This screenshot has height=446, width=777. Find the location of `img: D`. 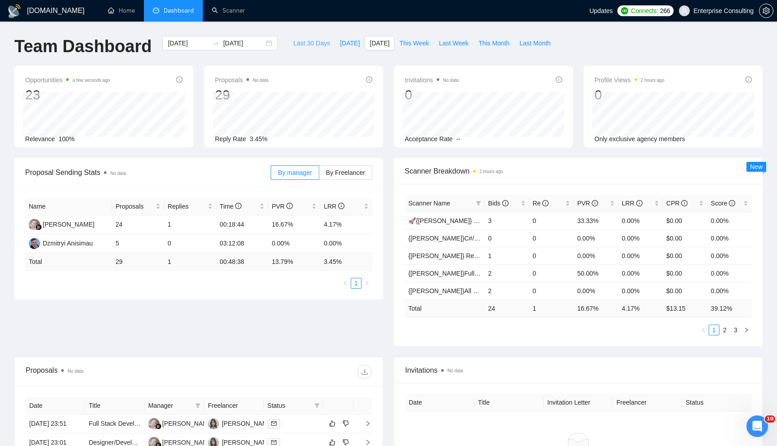

img: D is located at coordinates (34, 243).